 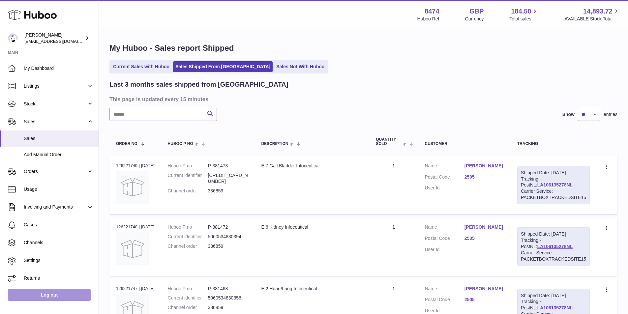 I want to click on span: Add Manual Order, so click(x=59, y=155).